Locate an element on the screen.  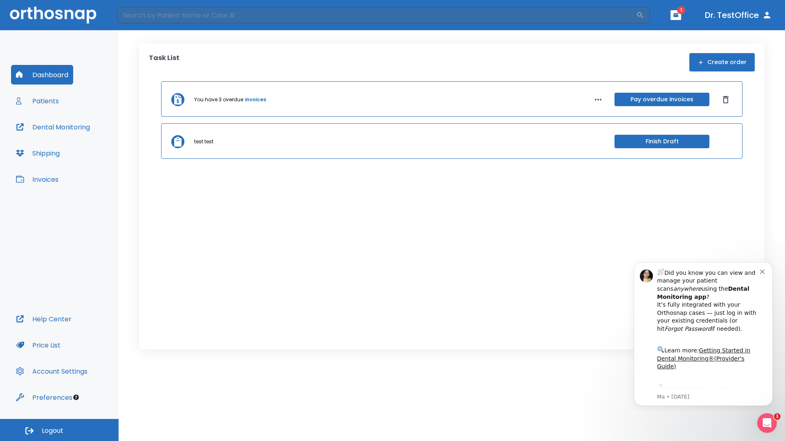
div: message notification from Ma, 8w ago. 👋🏻 Did you know you can view and manage your patient scans ... is located at coordinates (82, 79).